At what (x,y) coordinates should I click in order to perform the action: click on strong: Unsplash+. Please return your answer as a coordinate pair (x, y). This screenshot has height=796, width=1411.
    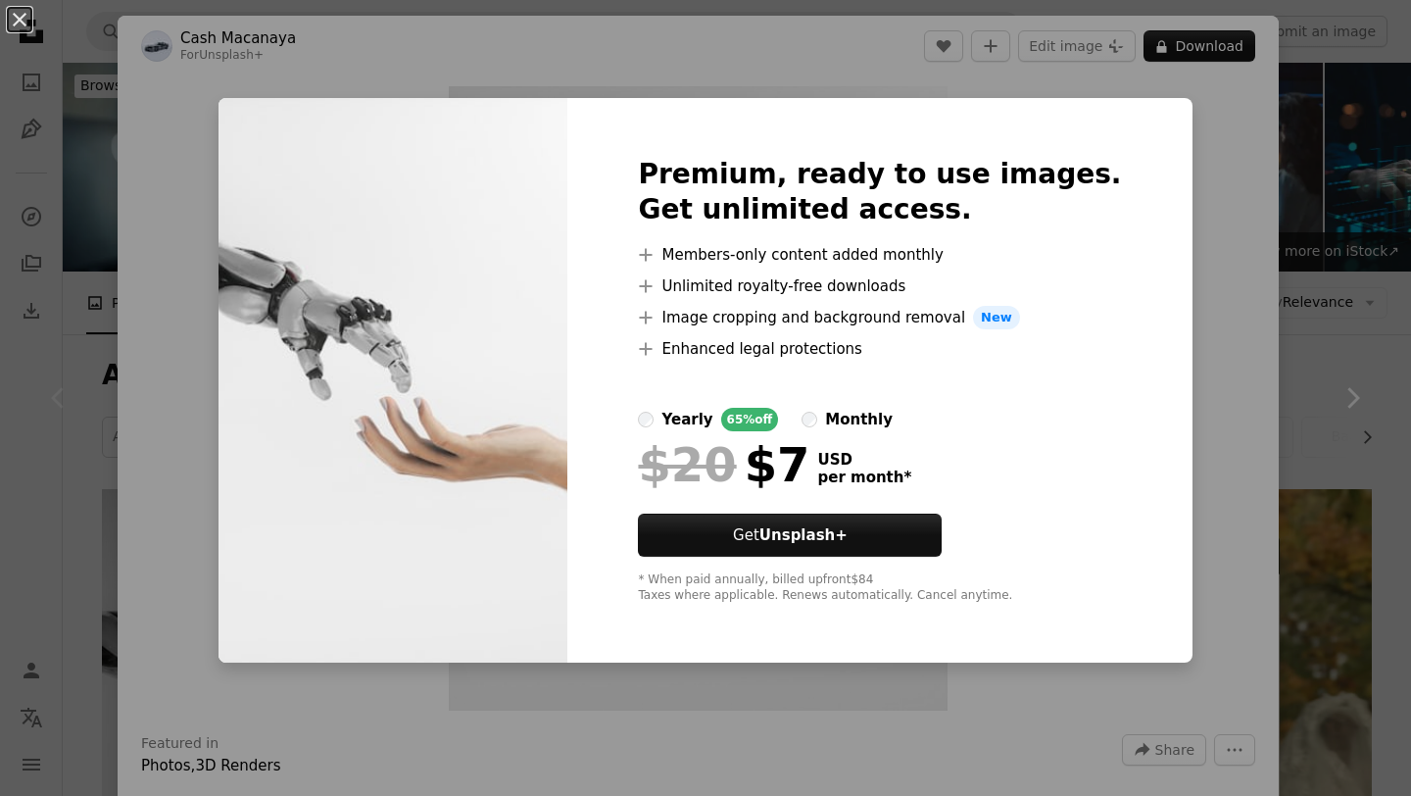
    Looking at the image, I should click on (804, 535).